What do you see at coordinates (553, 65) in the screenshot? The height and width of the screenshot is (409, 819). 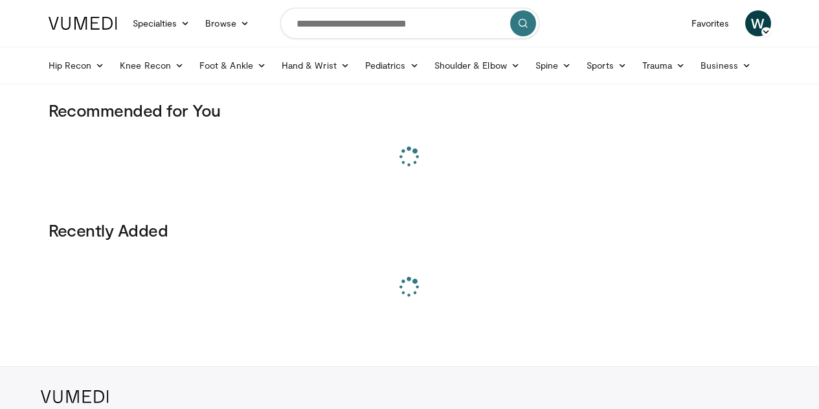 I see `a: Spine` at bounding box center [553, 65].